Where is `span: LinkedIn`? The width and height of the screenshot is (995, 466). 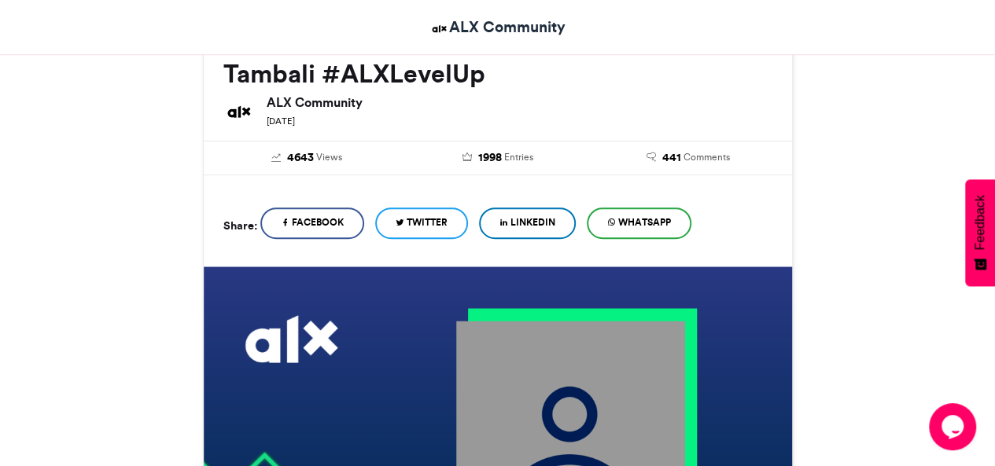
span: LinkedIn is located at coordinates (533, 223).